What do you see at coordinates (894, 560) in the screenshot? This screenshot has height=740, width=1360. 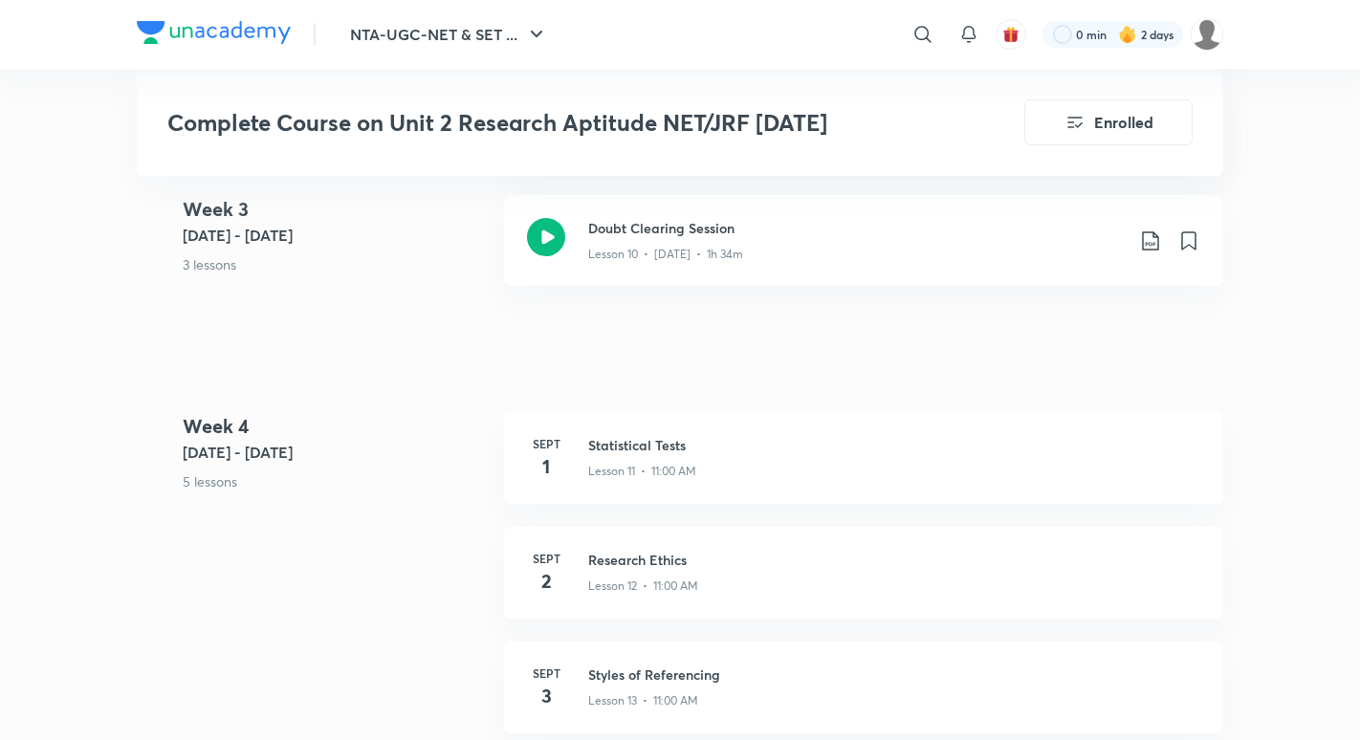 I see `h3: Research Ethics` at bounding box center [894, 560].